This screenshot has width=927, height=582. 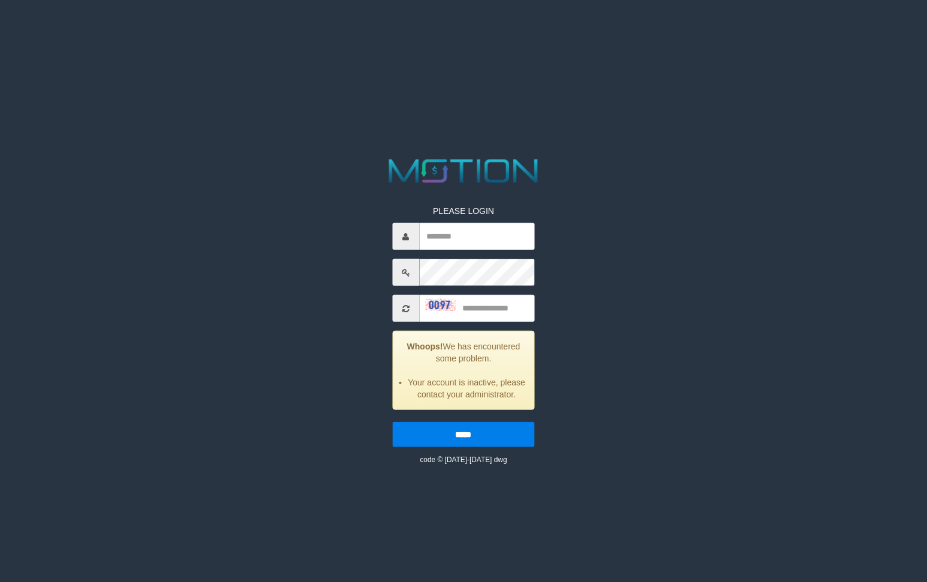 What do you see at coordinates (464, 171) in the screenshot?
I see `img: MOTION_logo.png` at bounding box center [464, 171].